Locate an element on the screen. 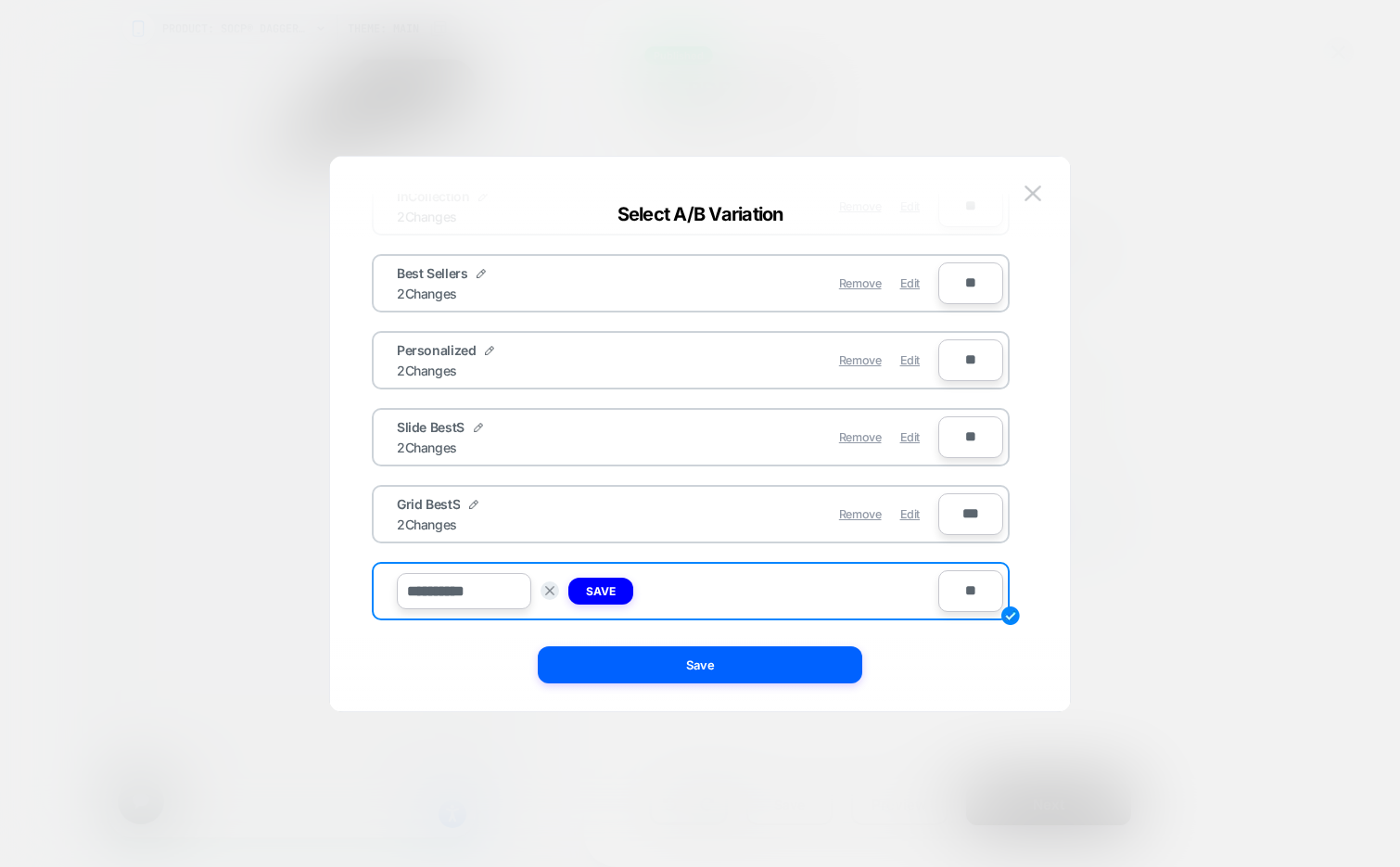 Image resolution: width=1400 pixels, height=867 pixels. div: Select A/B Variation is located at coordinates (700, 214).